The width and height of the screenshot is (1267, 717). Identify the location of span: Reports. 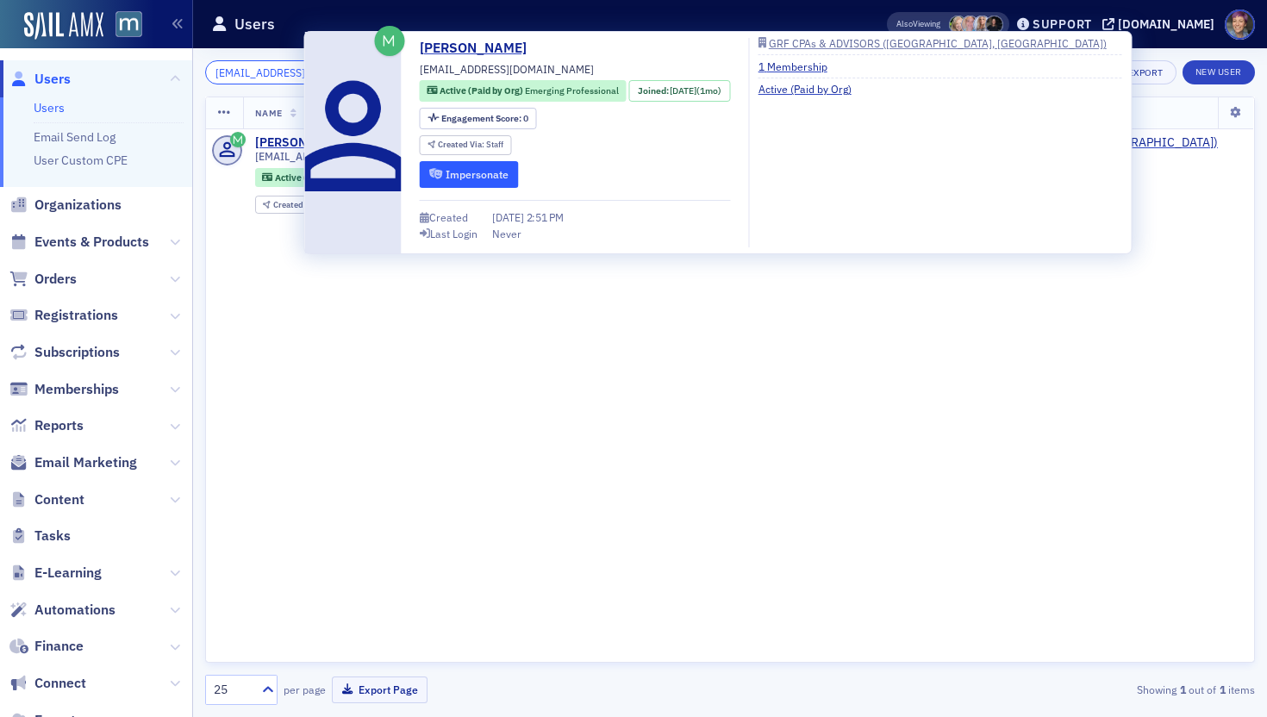
(59, 426).